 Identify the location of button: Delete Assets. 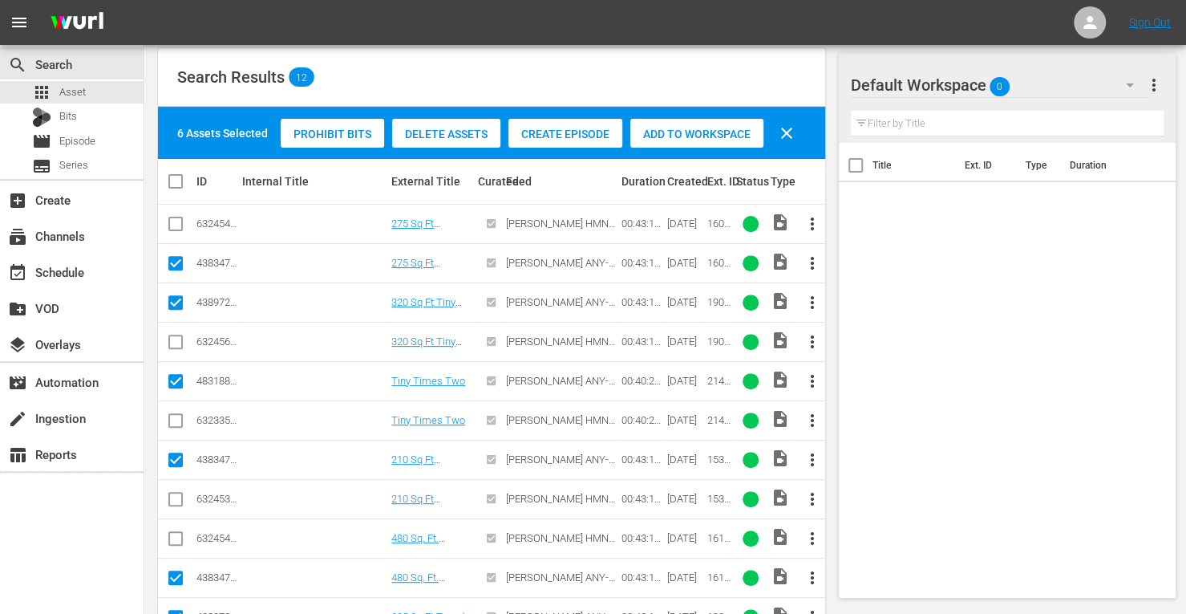
(446, 133).